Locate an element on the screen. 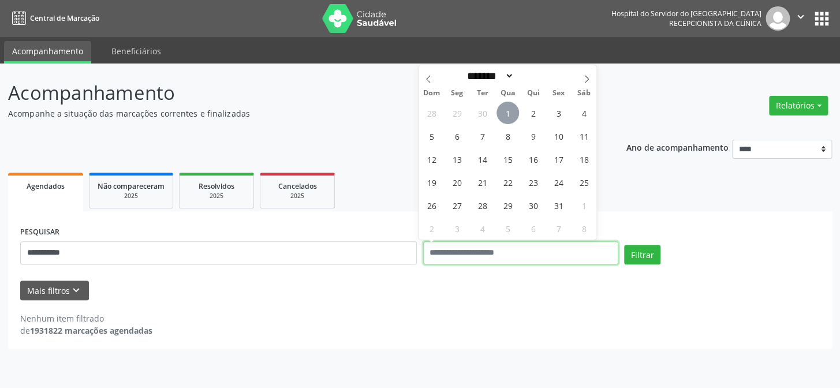 The width and height of the screenshot is (840, 388). a: Beneficiários is located at coordinates (136, 51).